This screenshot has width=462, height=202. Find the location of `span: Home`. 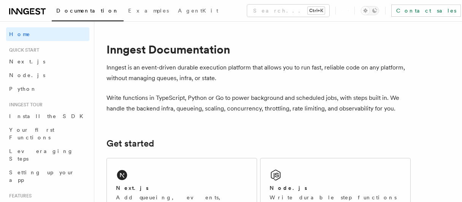

span: Home is located at coordinates (20, 34).